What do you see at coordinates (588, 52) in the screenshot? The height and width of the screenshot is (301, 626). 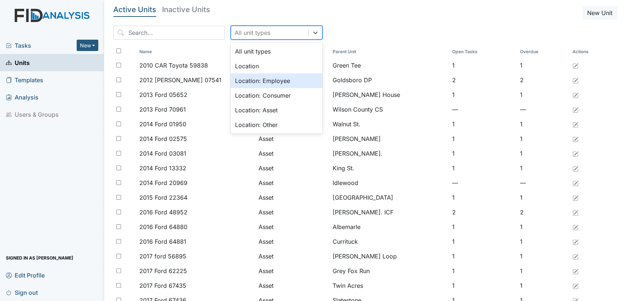 I see `th: Actions` at bounding box center [588, 52].